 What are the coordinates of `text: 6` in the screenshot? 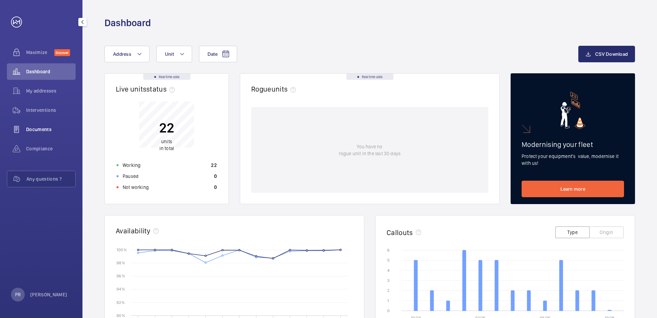 It's located at (388, 250).